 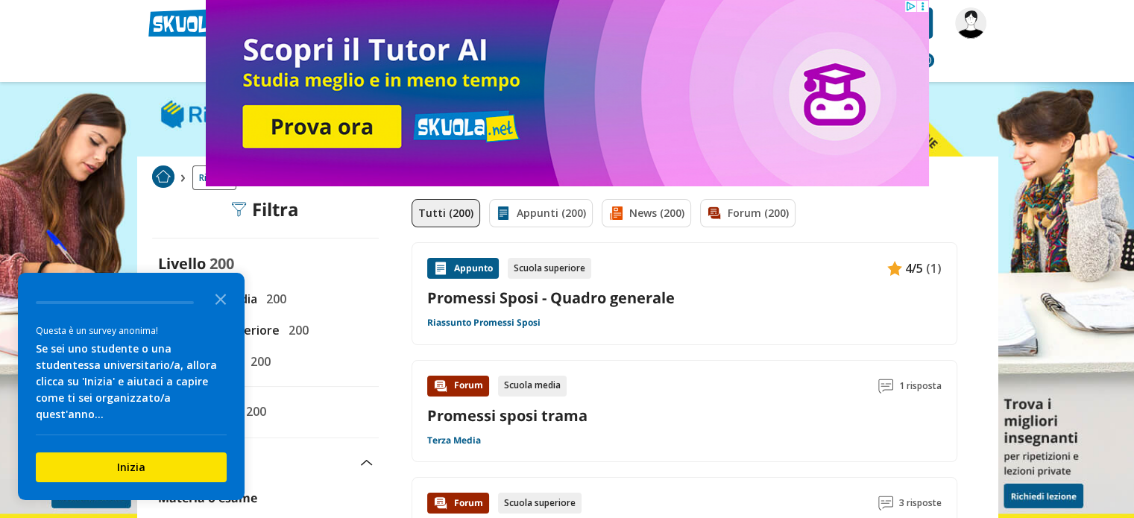 I want to click on a: Home, so click(x=163, y=177).